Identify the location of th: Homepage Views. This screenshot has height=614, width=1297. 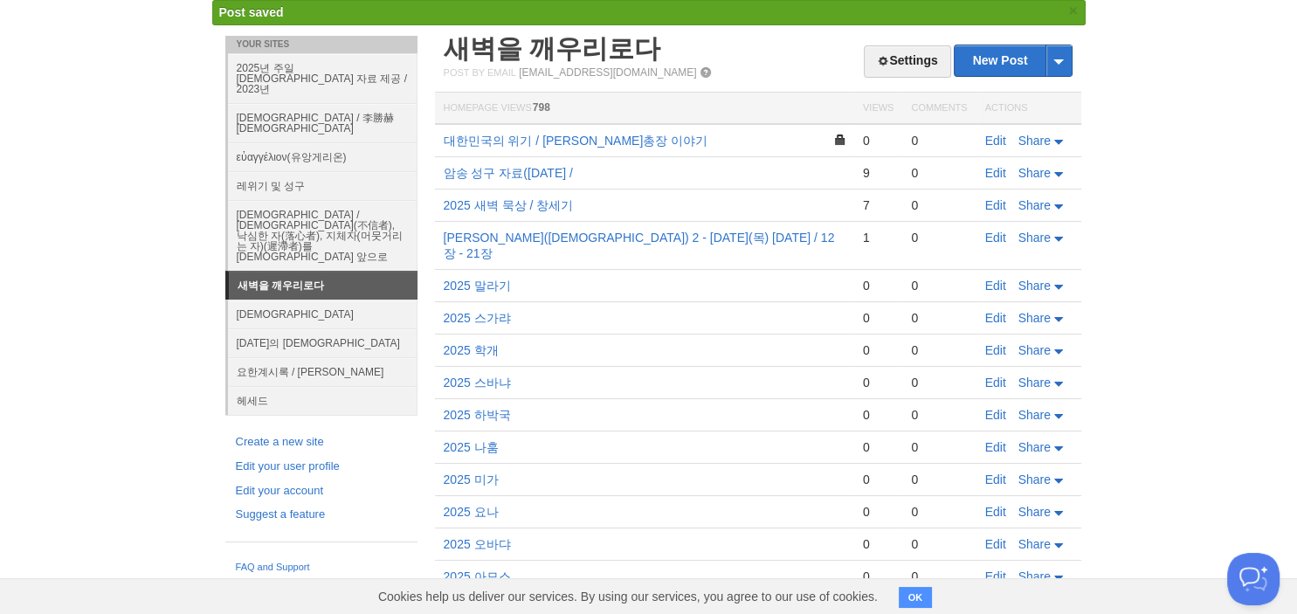
(644, 108).